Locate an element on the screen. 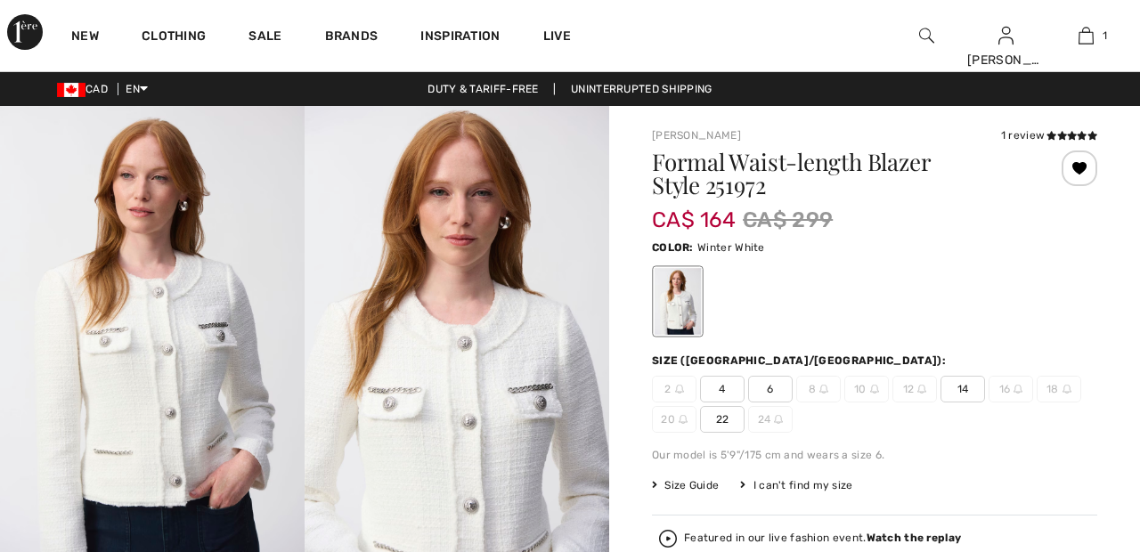  span: 10 is located at coordinates (866, 389).